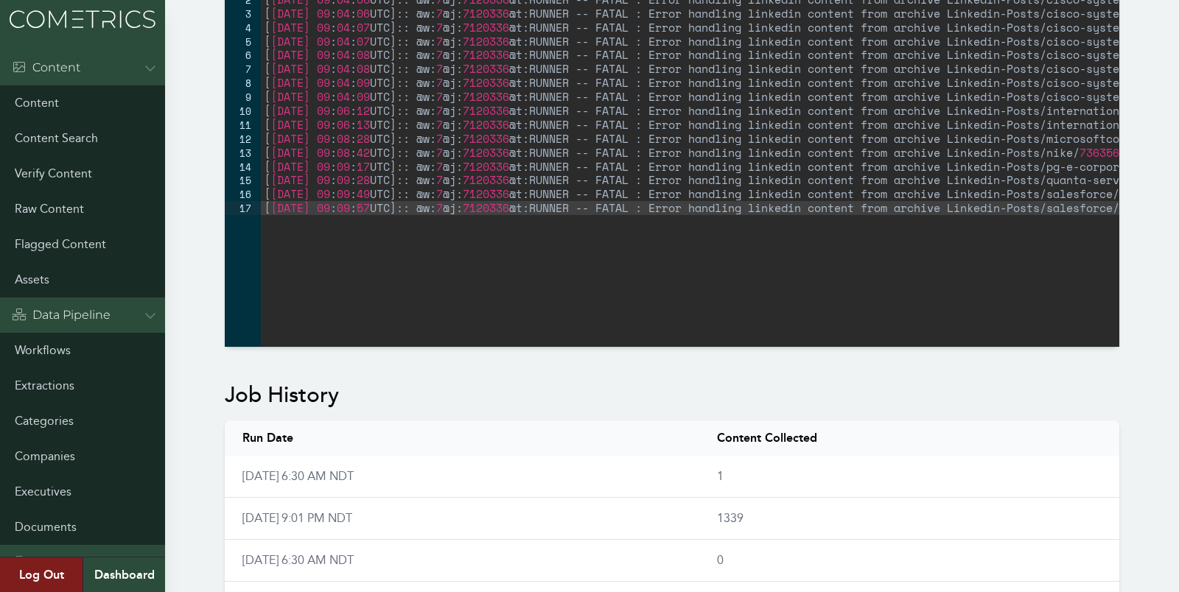 This screenshot has height=592, width=1179. What do you see at coordinates (242, 124) in the screenshot?
I see `div: 11` at bounding box center [242, 124].